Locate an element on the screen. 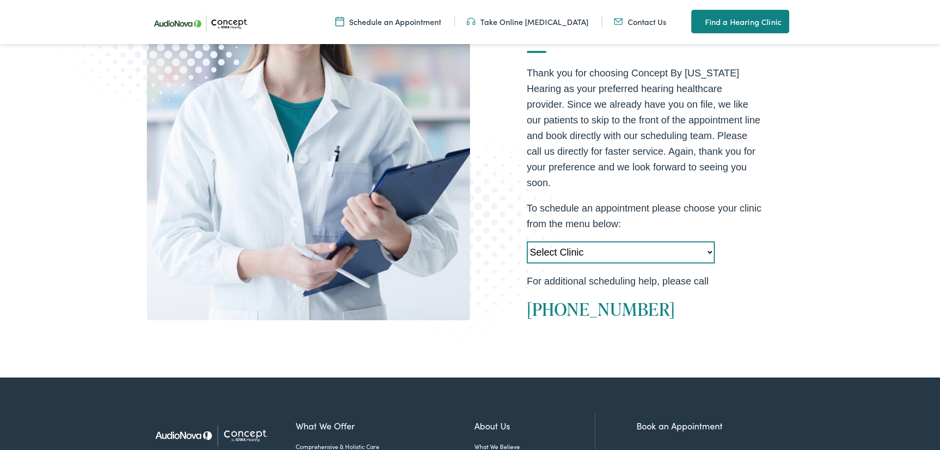  a: Schedule an Appointment is located at coordinates (388, 22).